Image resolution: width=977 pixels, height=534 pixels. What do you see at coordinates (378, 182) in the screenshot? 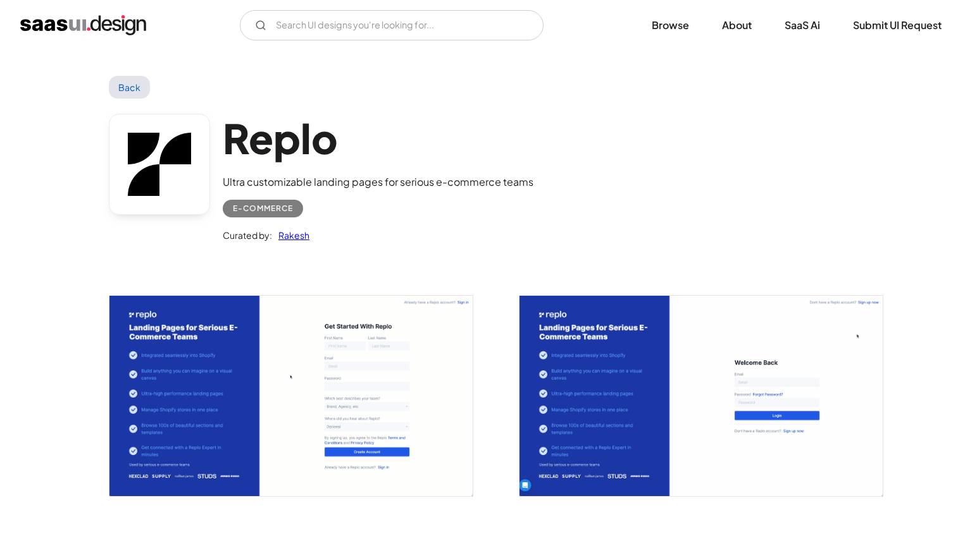
I see `div: Ultra customizable landing pages for serious e-commerce teams` at bounding box center [378, 182].